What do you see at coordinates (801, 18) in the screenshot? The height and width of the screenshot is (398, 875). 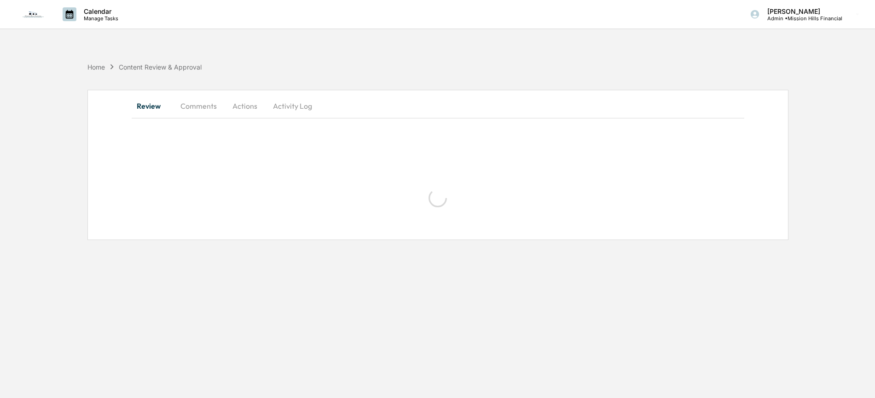 I see `p: Admin • Mission Hills Financial` at bounding box center [801, 18].